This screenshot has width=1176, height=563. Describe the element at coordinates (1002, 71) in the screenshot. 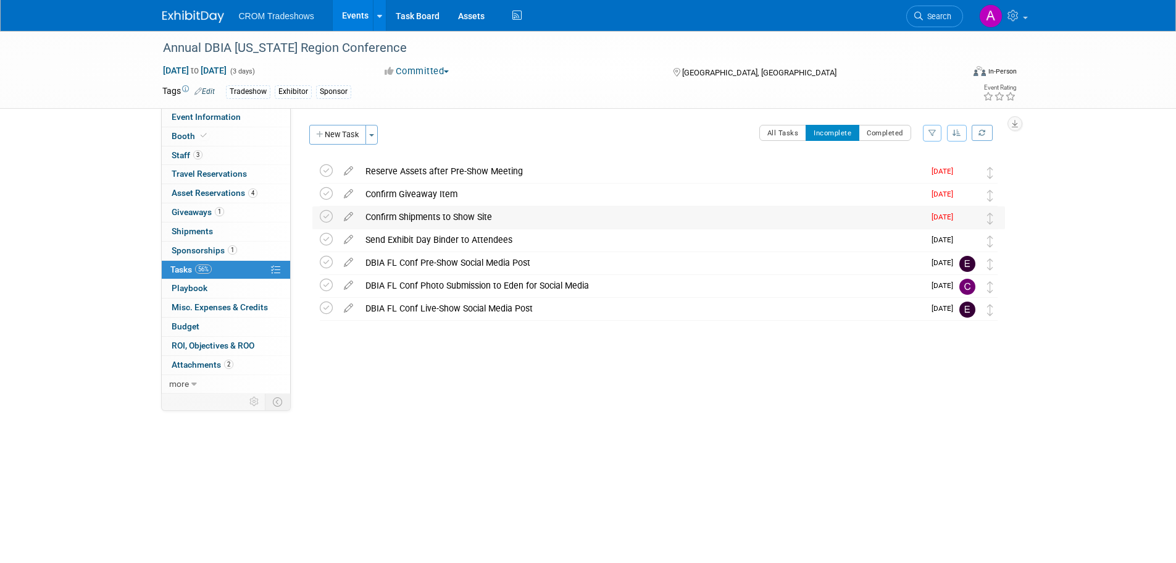

I see `div: In-Person` at that location.